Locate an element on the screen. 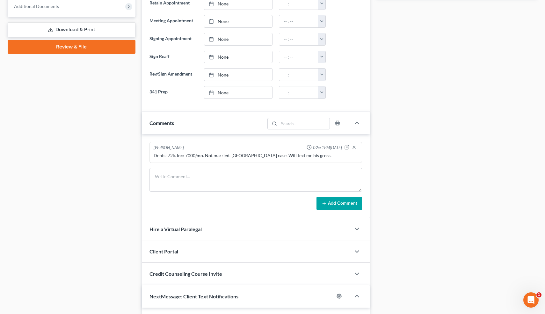  span: Client Portal is located at coordinates (164, 251).